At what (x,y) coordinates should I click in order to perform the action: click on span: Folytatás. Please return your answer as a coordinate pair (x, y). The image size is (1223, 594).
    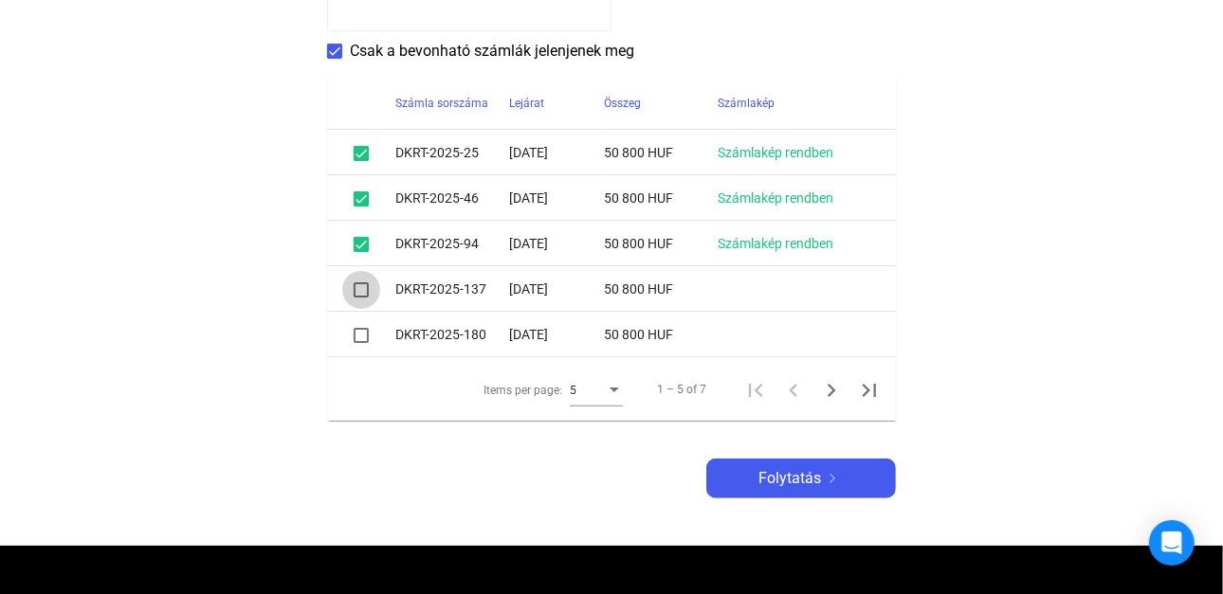
    Looking at the image, I should click on (790, 479).